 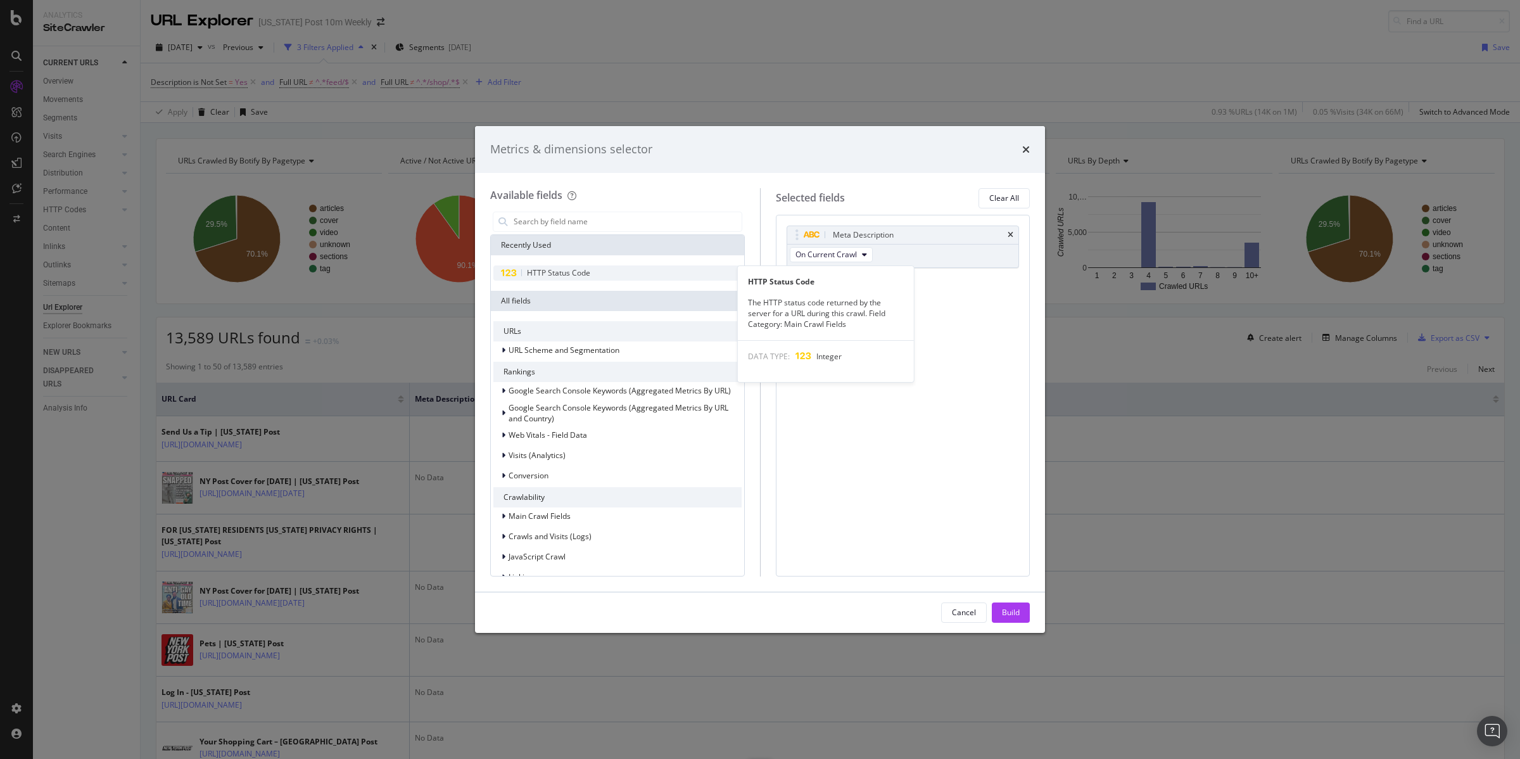 I want to click on div: Cancel, so click(x=964, y=612).